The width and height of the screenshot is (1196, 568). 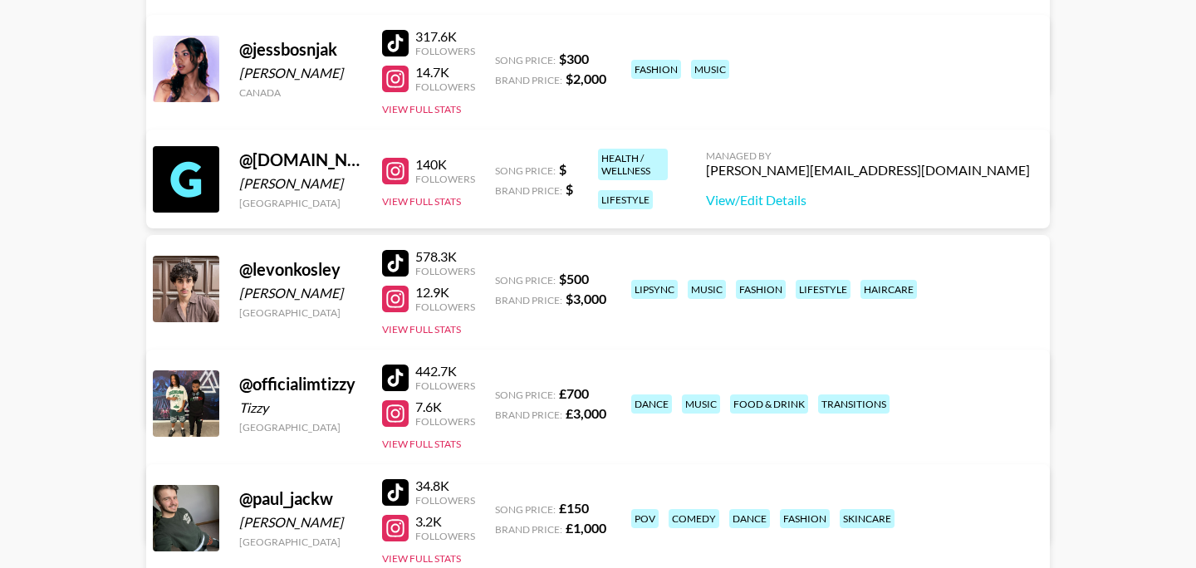 I want to click on div: @ jessbosnjak, so click(x=301, y=49).